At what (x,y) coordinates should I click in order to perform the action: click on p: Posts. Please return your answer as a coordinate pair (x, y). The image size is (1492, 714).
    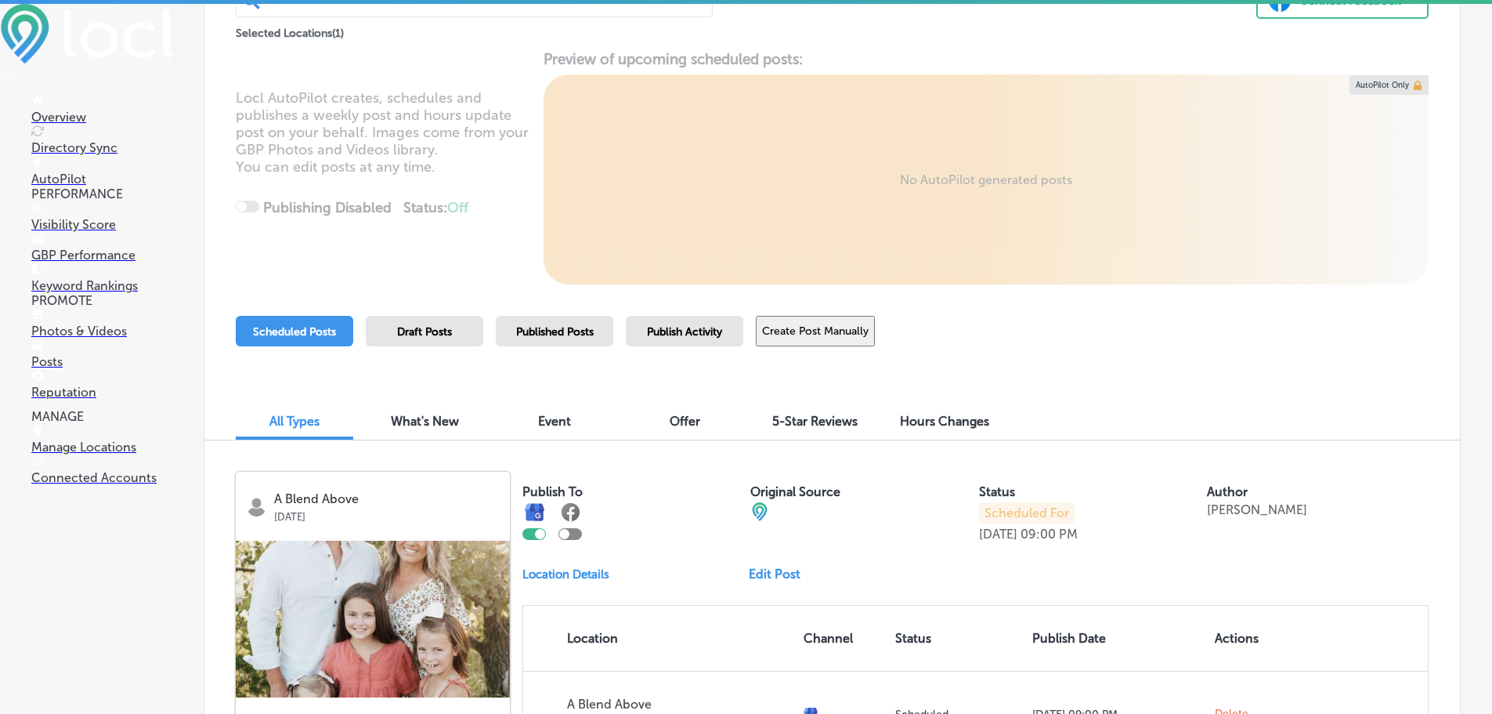
    Looking at the image, I should click on (102, 361).